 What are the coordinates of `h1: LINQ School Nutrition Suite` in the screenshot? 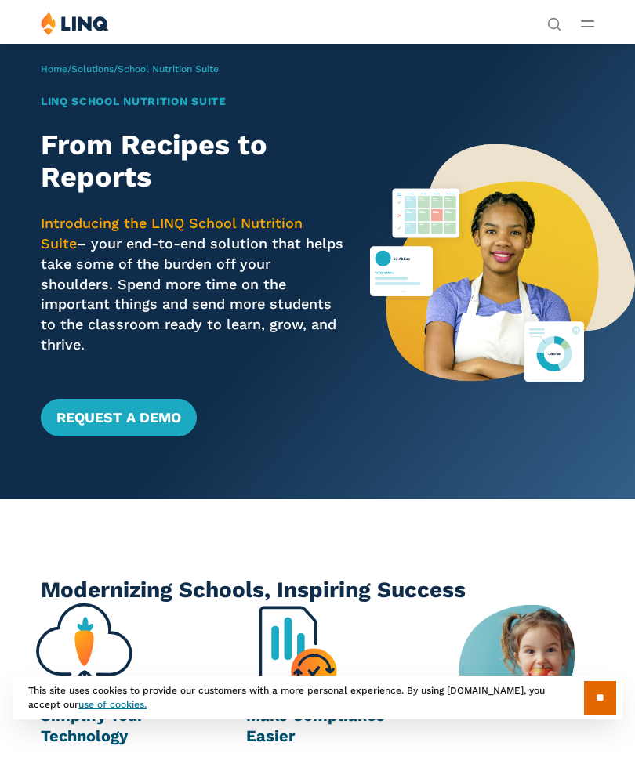 It's located at (193, 101).